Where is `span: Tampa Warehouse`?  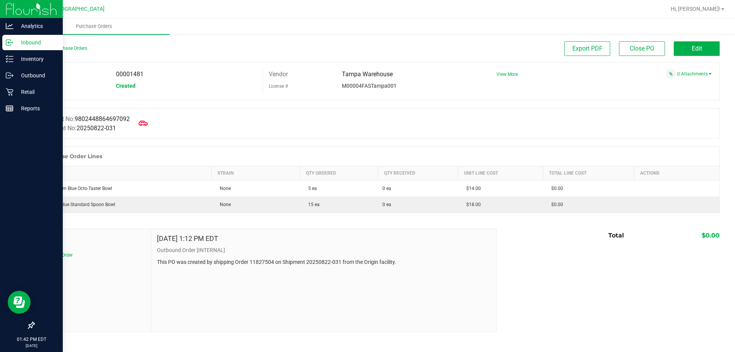
span: Tampa Warehouse is located at coordinates (367, 74).